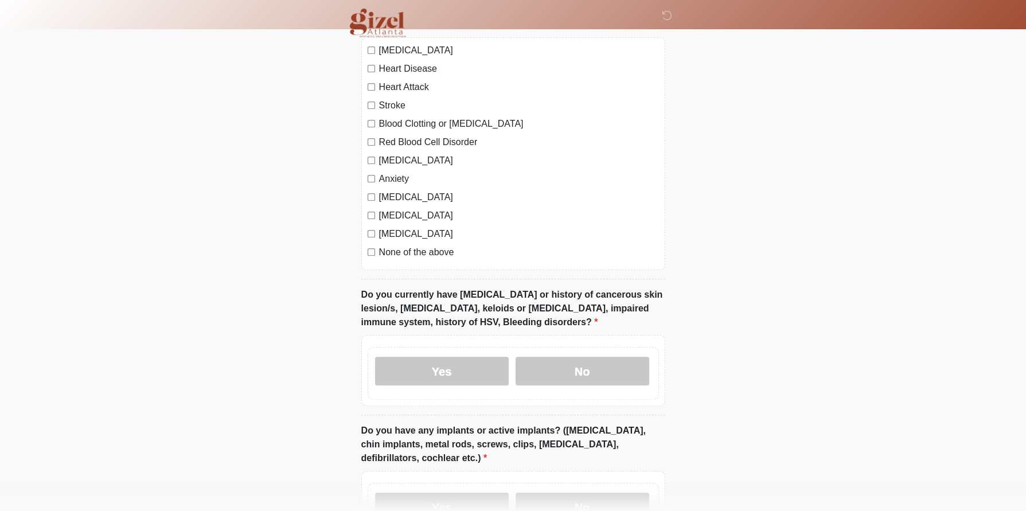  Describe the element at coordinates (519, 105) in the screenshot. I see `label: Stroke` at that location.